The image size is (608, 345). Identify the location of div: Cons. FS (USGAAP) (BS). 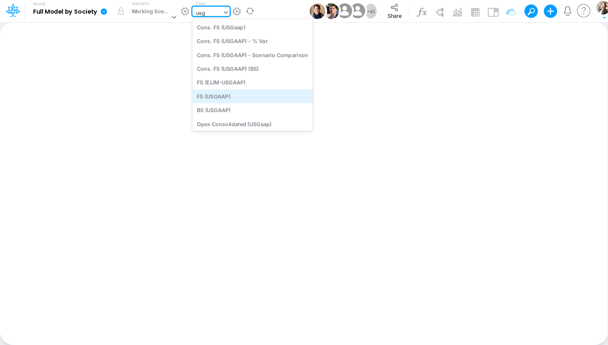
(252, 68).